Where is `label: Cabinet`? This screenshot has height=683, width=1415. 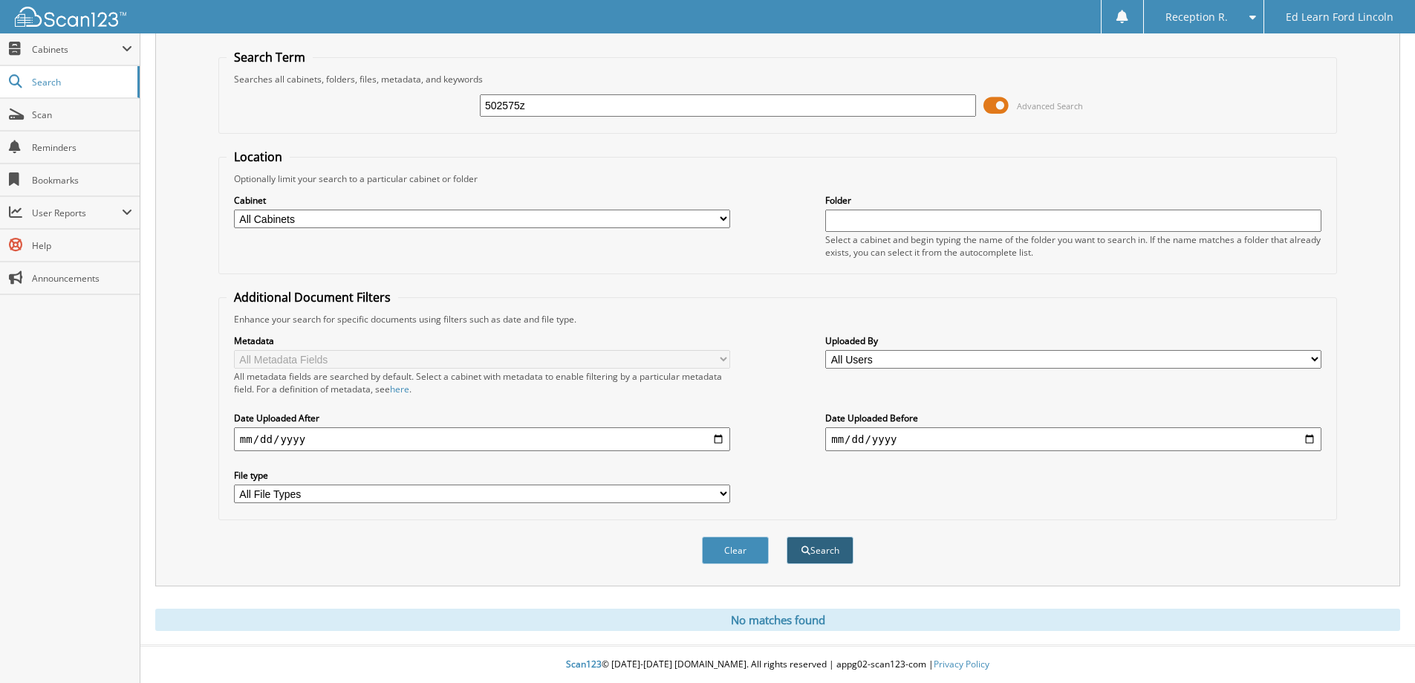 label: Cabinet is located at coordinates (482, 200).